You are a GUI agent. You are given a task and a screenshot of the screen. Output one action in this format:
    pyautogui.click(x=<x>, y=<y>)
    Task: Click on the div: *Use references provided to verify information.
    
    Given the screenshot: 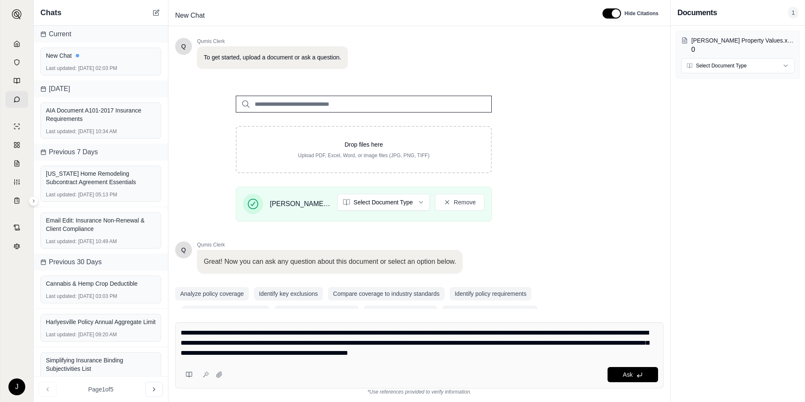 What is the action you would take?
    pyautogui.click(x=419, y=391)
    